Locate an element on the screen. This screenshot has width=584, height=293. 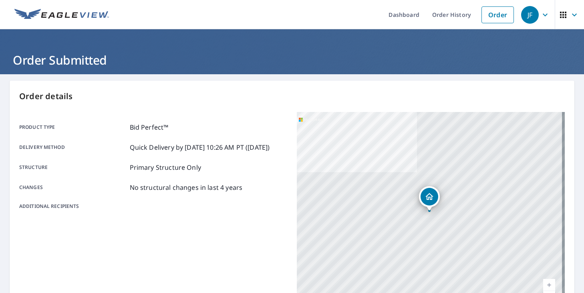
p: Additional recipients is located at coordinates (73, 206).